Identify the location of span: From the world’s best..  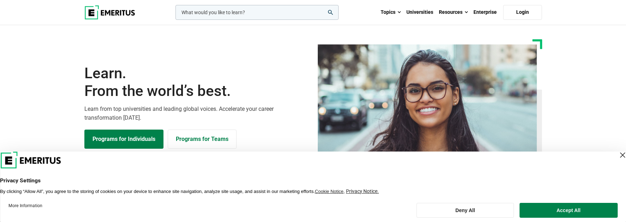
(197, 91).